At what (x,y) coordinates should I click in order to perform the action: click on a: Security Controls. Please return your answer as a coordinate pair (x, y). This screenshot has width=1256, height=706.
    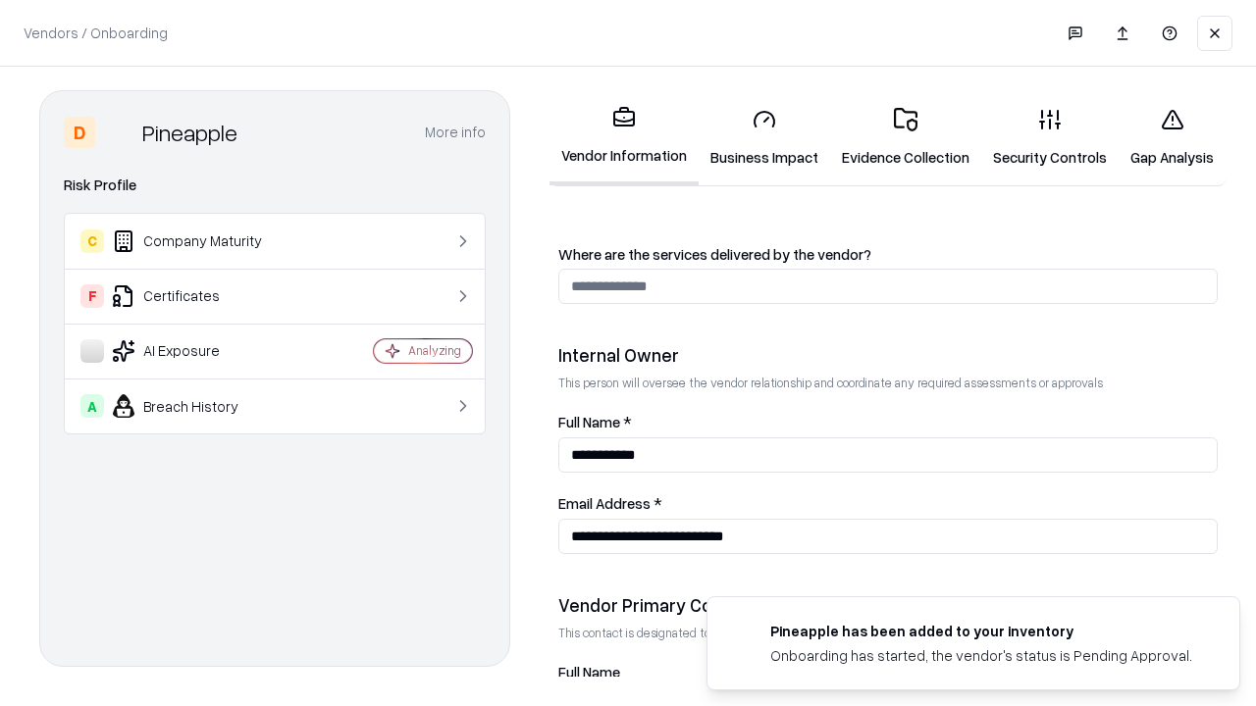
    Looking at the image, I should click on (1050, 137).